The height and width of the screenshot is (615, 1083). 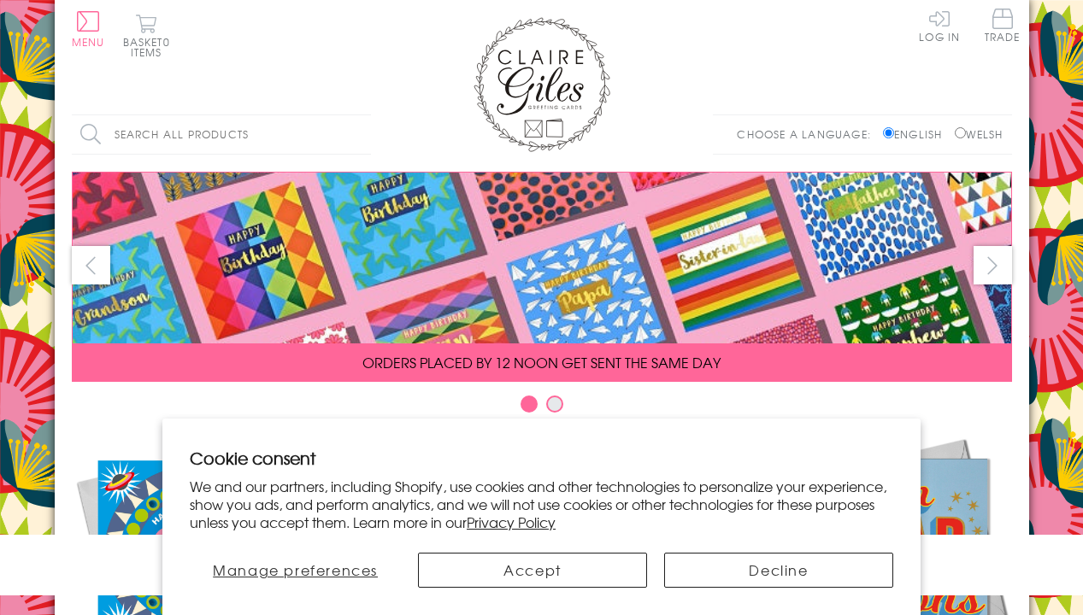 What do you see at coordinates (362, 134) in the screenshot?
I see `input: Search` at bounding box center [362, 134].